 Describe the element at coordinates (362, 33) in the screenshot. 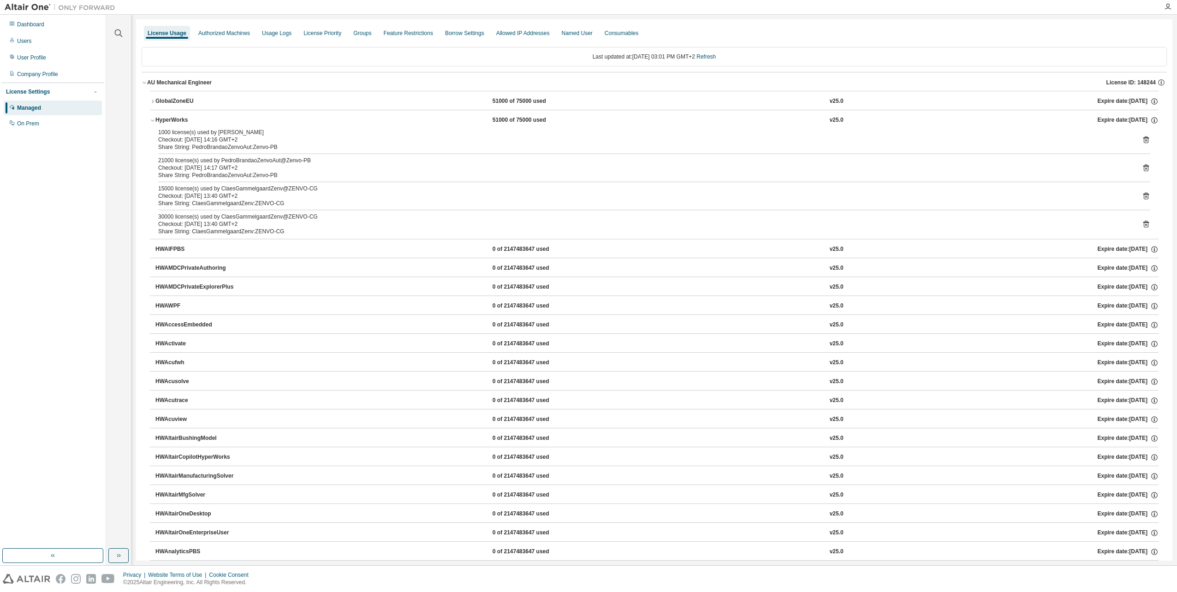

I see `div: Groups` at that location.